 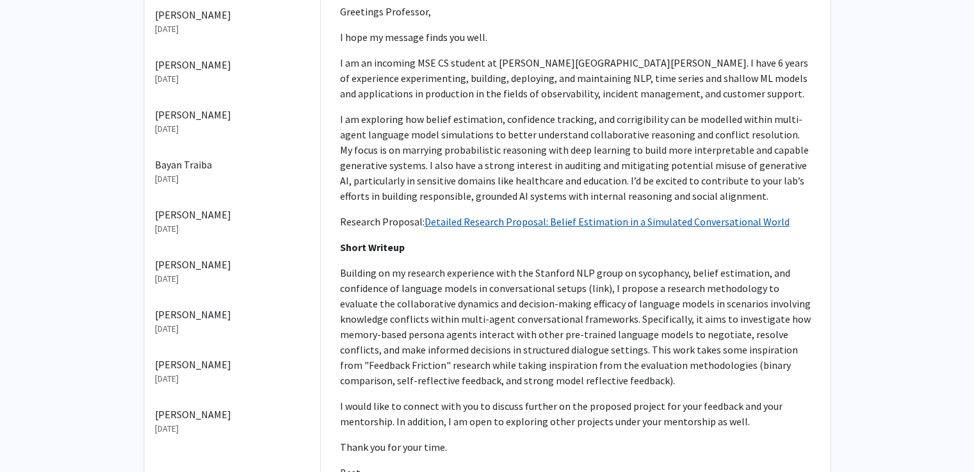 I want to click on strong: Short Writeup, so click(x=372, y=247).